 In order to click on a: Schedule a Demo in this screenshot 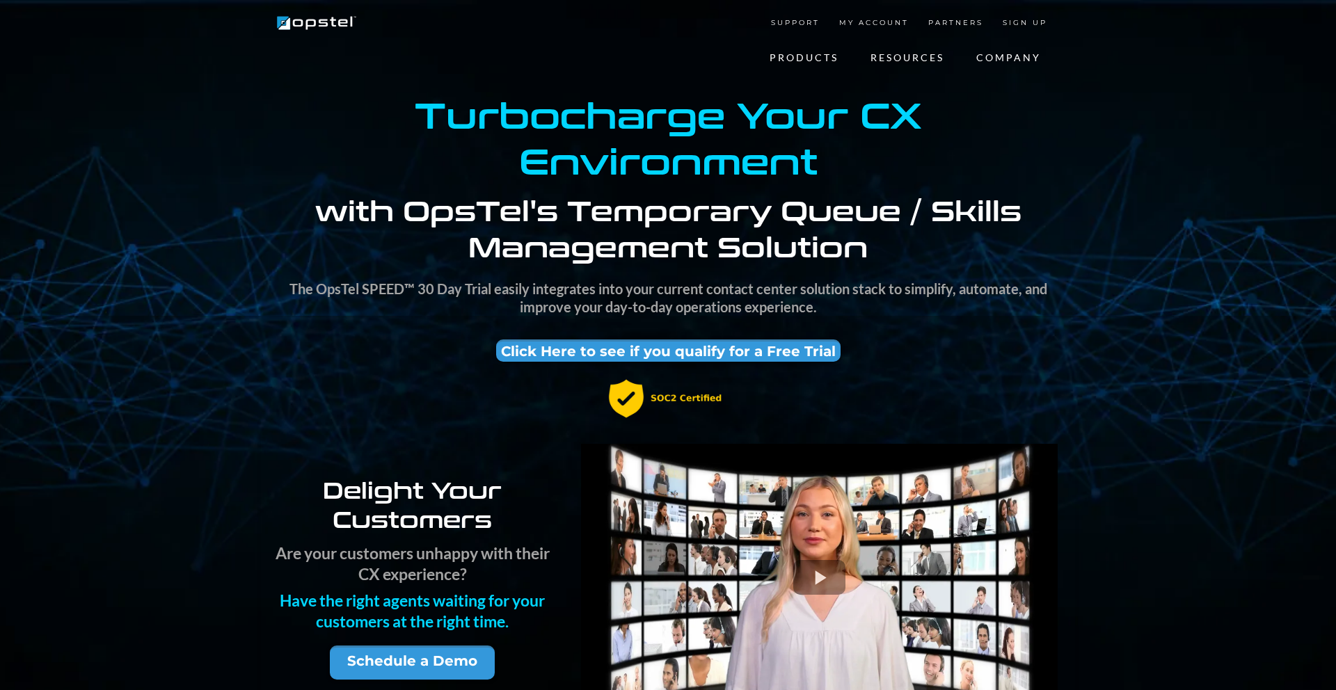, I will do `click(412, 663)`.